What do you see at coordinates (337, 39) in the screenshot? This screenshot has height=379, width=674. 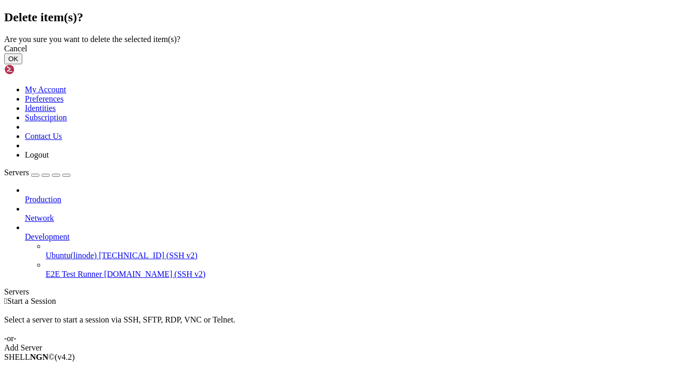 I see `div: Are you sure you want to delete the selected item(s)?` at bounding box center [337, 39].